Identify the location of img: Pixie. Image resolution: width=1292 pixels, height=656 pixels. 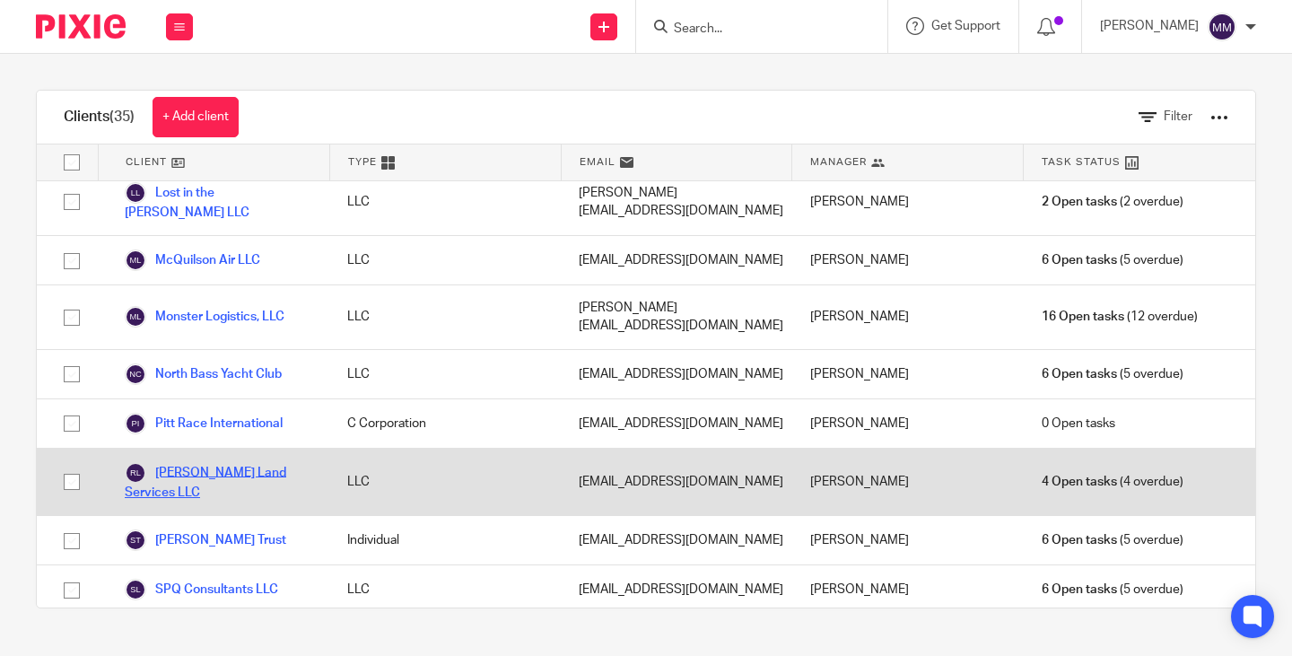
(81, 26).